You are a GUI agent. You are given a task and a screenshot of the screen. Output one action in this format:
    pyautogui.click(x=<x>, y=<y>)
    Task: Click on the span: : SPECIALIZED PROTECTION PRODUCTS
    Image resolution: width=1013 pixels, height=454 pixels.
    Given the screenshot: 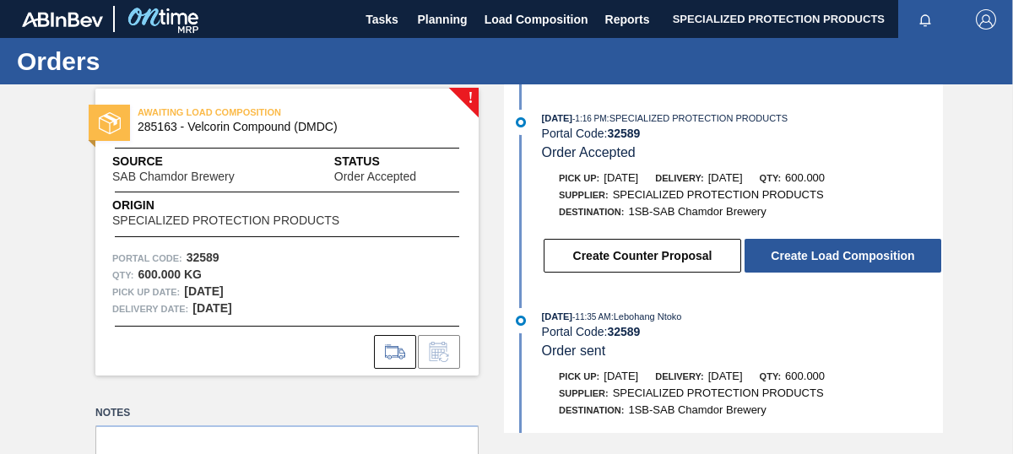 What is the action you would take?
    pyautogui.click(x=697, y=118)
    